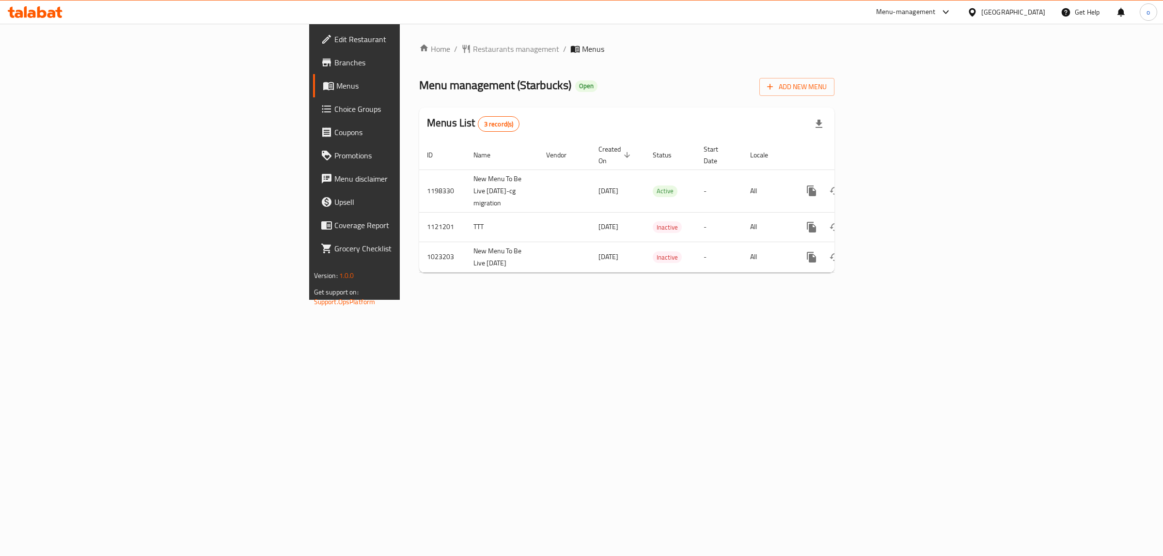  What do you see at coordinates (415, 202) in the screenshot?
I see `span: Upsell` at bounding box center [415, 202].